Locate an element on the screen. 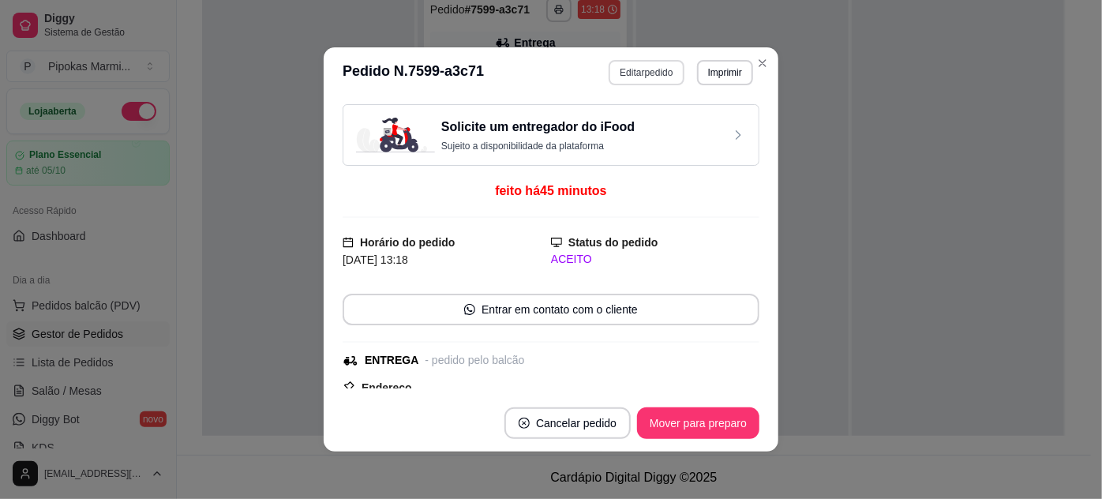  div: - pedido pelo balcão is located at coordinates (474, 360).